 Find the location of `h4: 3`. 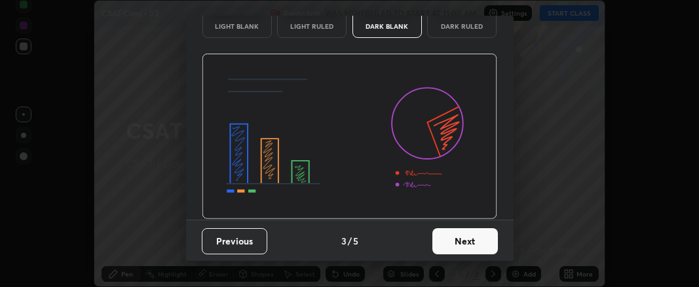

h4: 3 is located at coordinates (344, 241).